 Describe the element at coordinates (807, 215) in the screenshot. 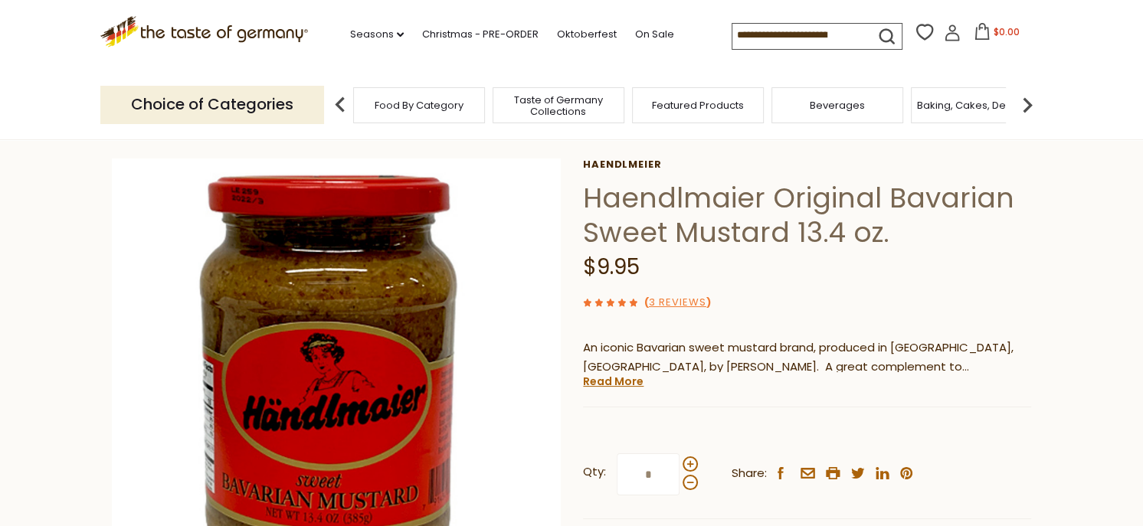

I see `h1: Haendlmaier Original Bavarian Sweet Mustard 13.4 oz.` at that location.